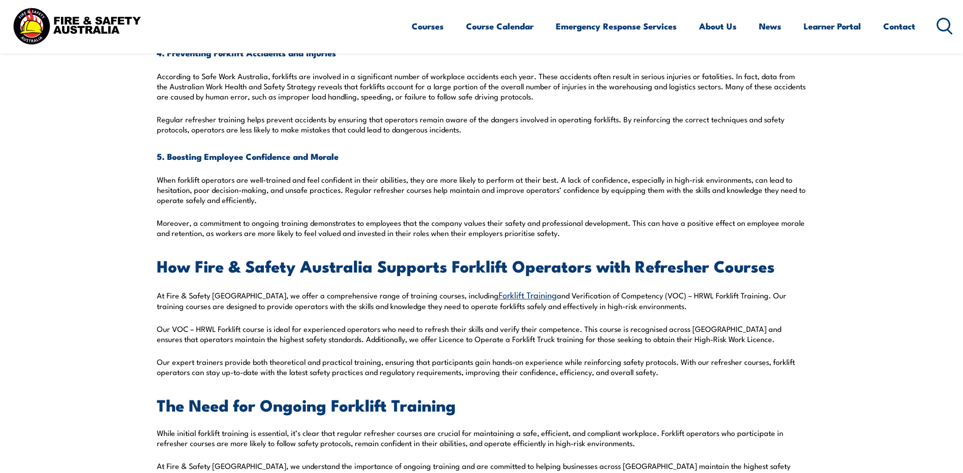 The height and width of the screenshot is (473, 963). Describe the element at coordinates (482, 190) in the screenshot. I see `p: When forklift operators are well-trained and feel confident in their abilities, they are more lik...` at that location.